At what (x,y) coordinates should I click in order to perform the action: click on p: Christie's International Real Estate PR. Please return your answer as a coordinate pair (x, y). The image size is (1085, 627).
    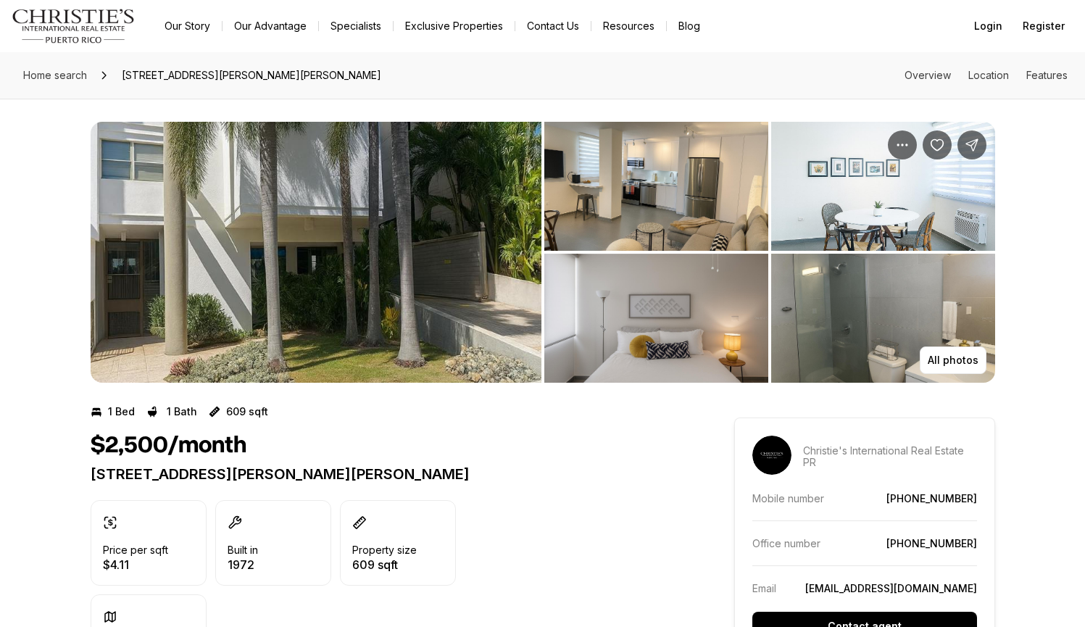
    Looking at the image, I should click on (890, 457).